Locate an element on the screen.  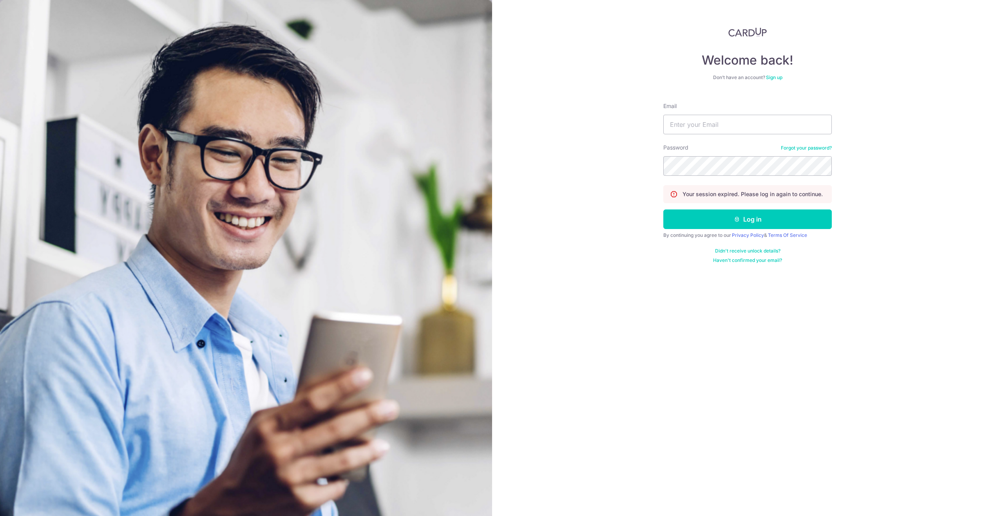
a: Terms Of Service is located at coordinates (787, 235).